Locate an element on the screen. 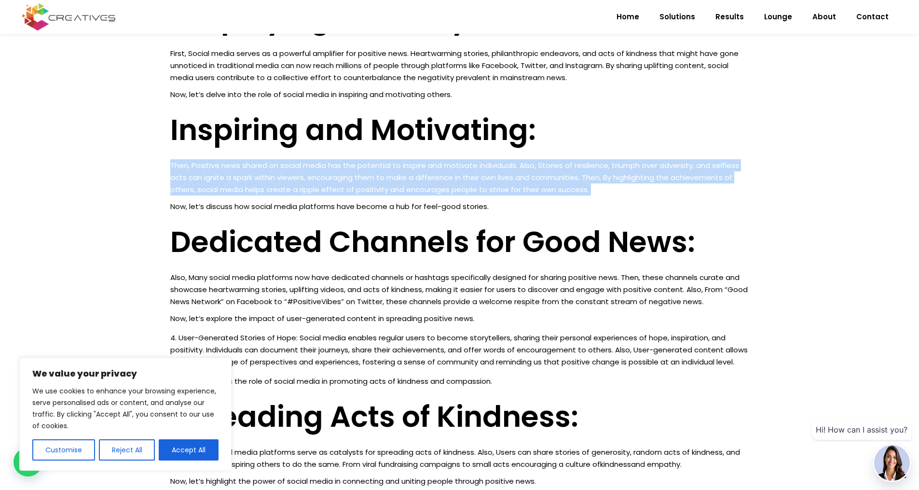 This screenshot has width=919, height=490. a: kindness is located at coordinates (615, 464).